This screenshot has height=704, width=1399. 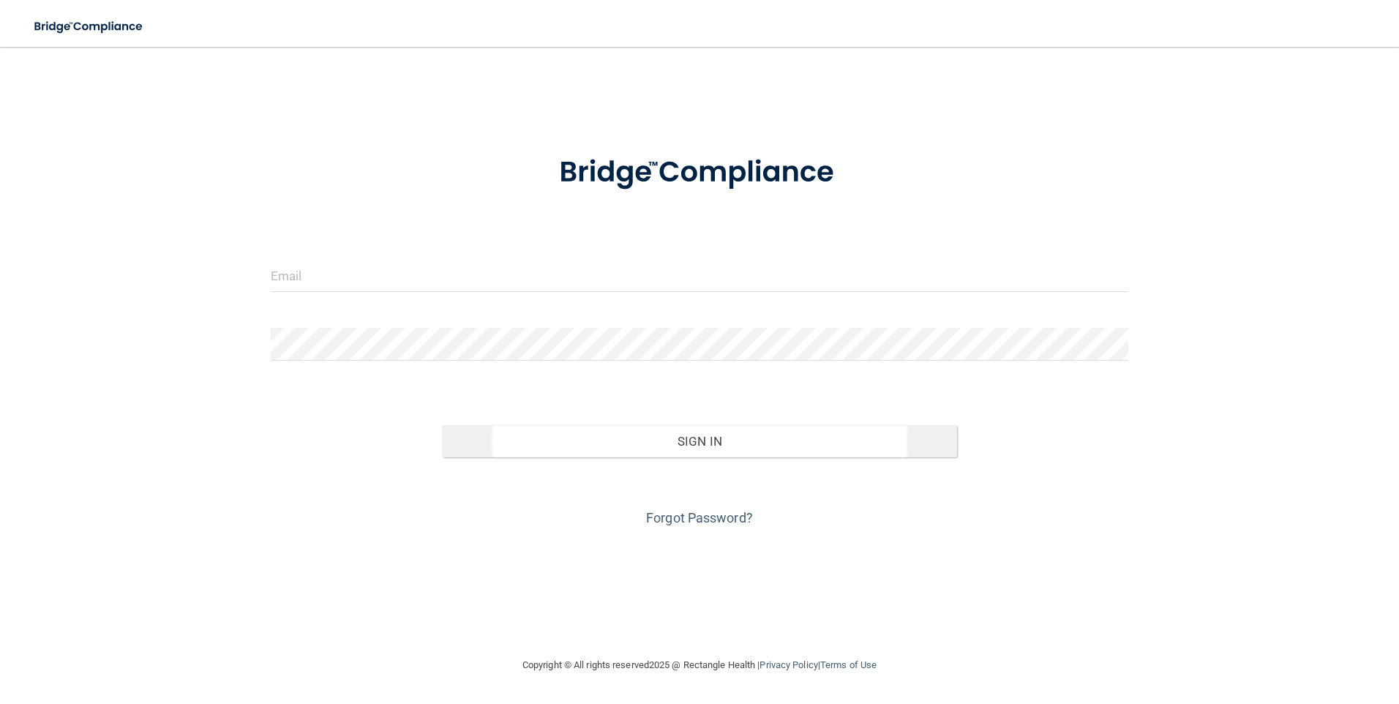 I want to click on input: Email, so click(x=699, y=275).